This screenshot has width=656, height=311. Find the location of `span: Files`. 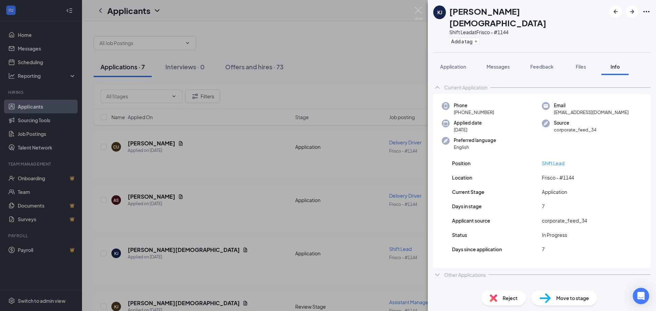

span: Files is located at coordinates (581, 67).